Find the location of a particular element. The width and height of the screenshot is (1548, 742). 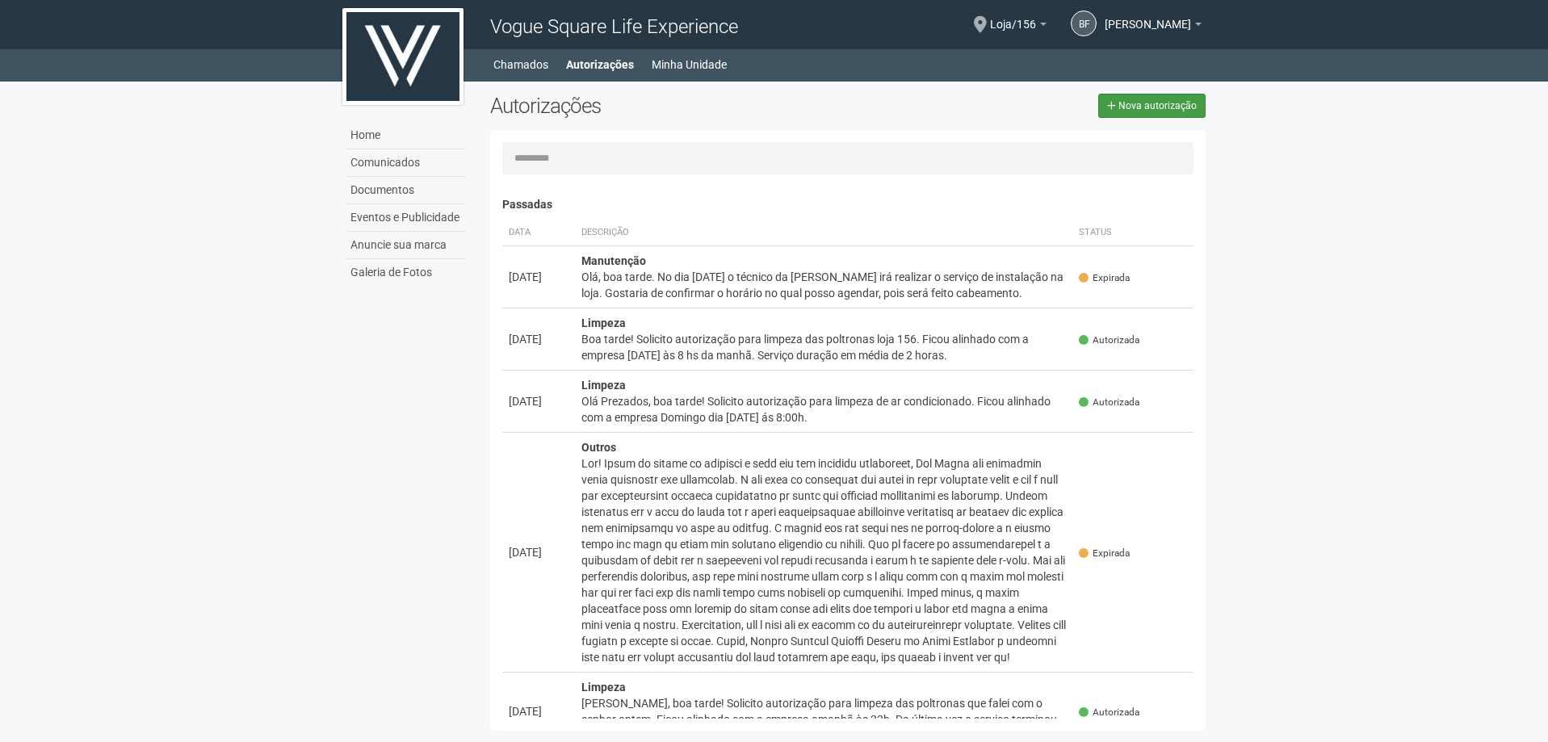

a: Loja/156 is located at coordinates (1019, 27).